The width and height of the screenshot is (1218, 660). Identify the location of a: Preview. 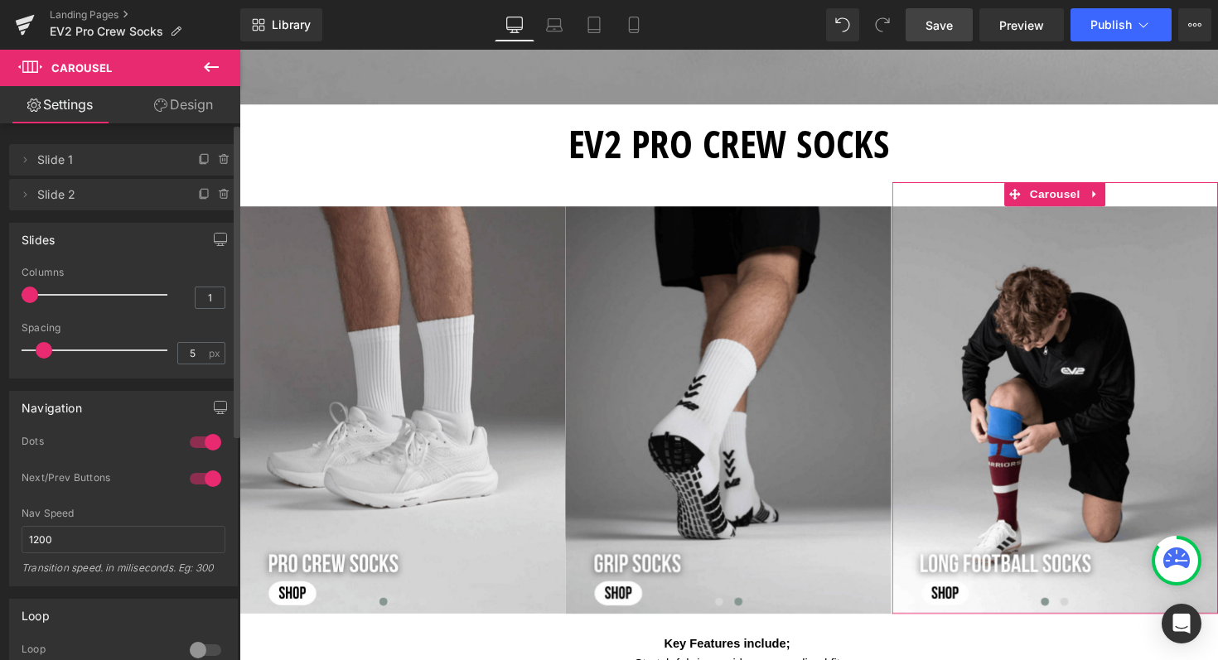
(1022, 25).